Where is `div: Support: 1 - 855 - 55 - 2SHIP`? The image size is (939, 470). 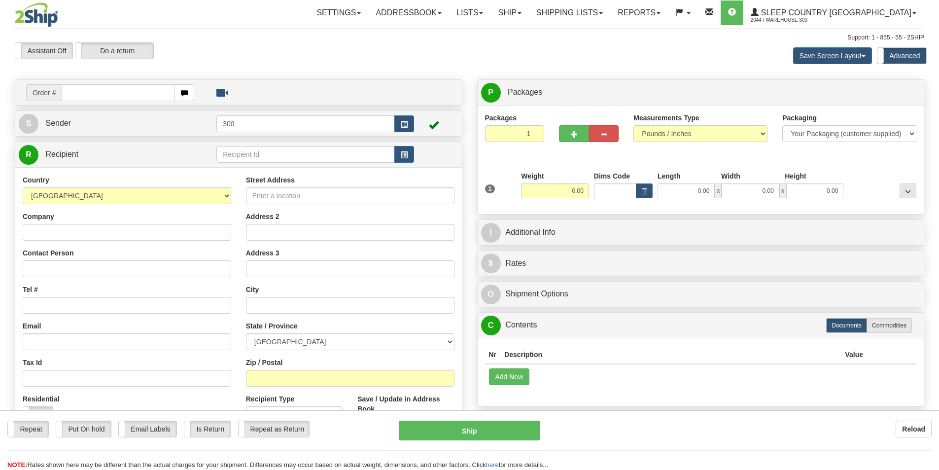
div: Support: 1 - 855 - 55 - 2SHIP is located at coordinates (469, 37).